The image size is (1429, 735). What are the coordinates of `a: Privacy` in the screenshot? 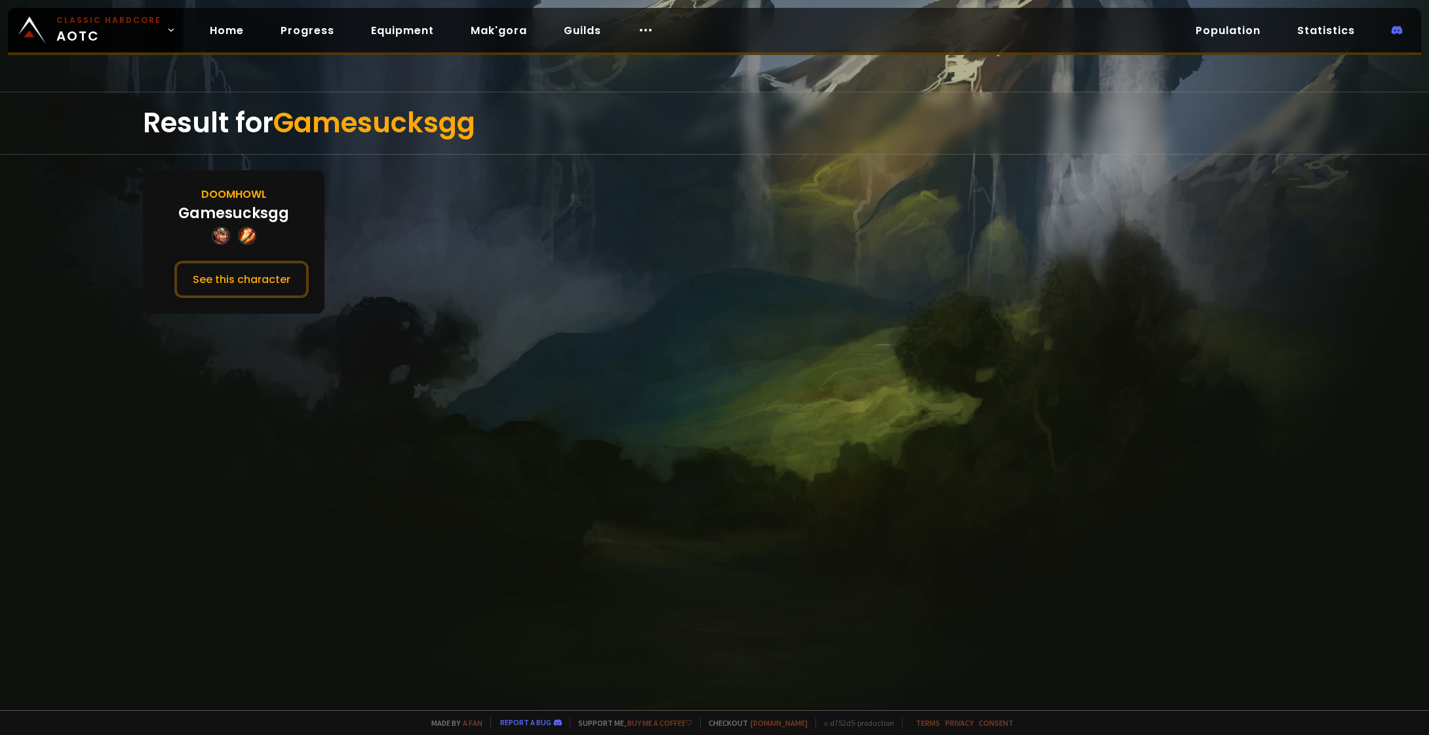 It's located at (959, 723).